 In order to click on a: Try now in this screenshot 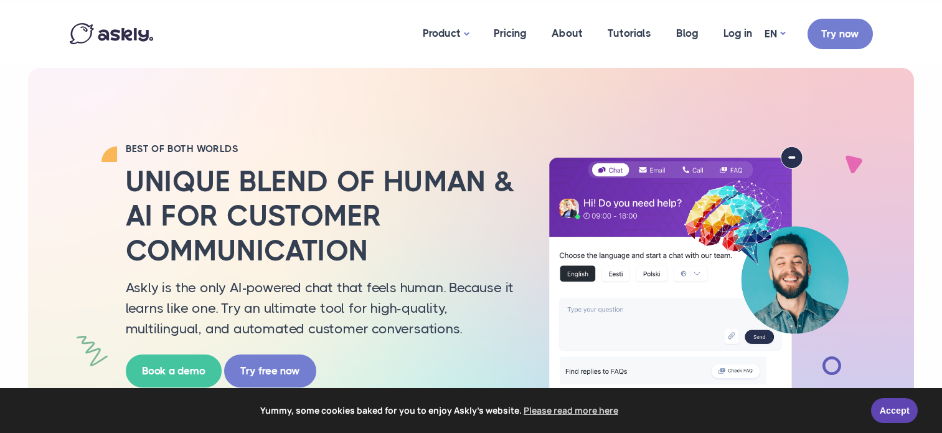, I will do `click(840, 34)`.